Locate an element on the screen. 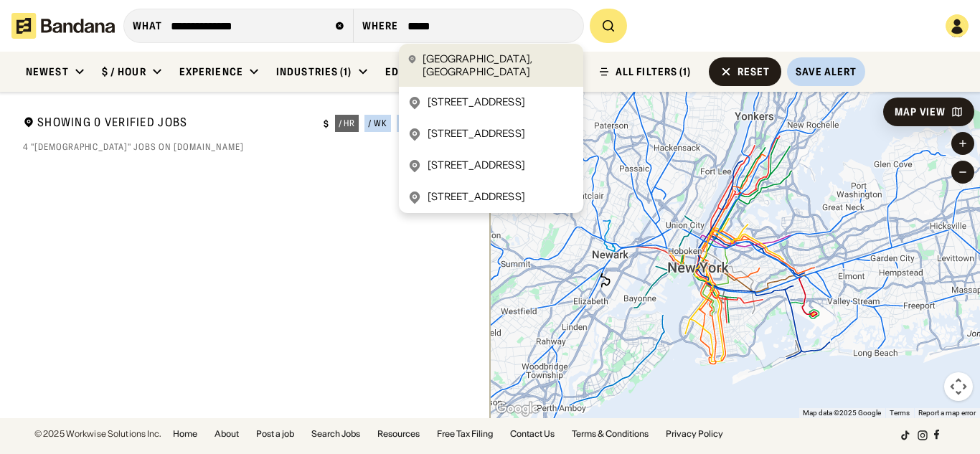 Image resolution: width=980 pixels, height=454 pixels. div: / wk is located at coordinates (377, 123).